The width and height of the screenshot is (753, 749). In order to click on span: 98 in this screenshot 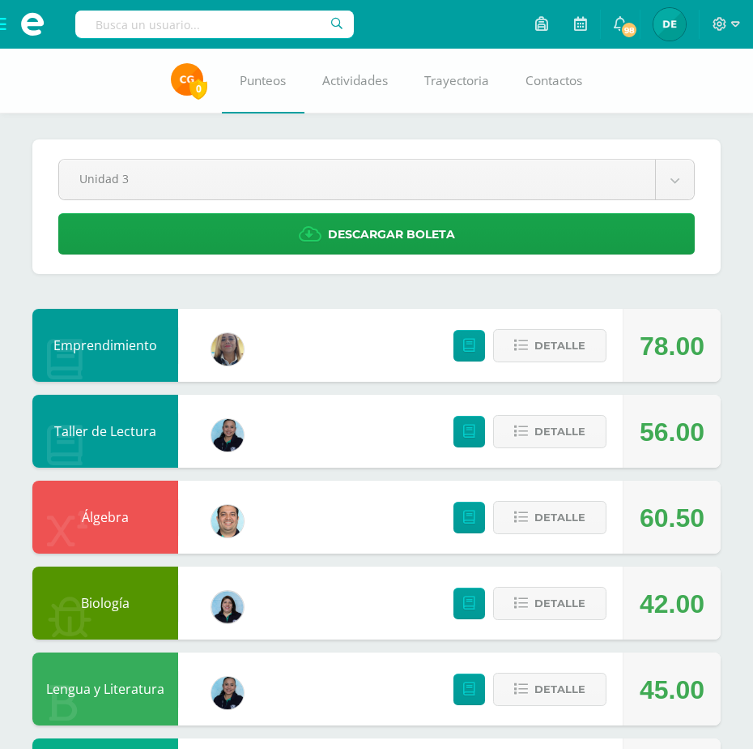, I will do `click(629, 30)`.